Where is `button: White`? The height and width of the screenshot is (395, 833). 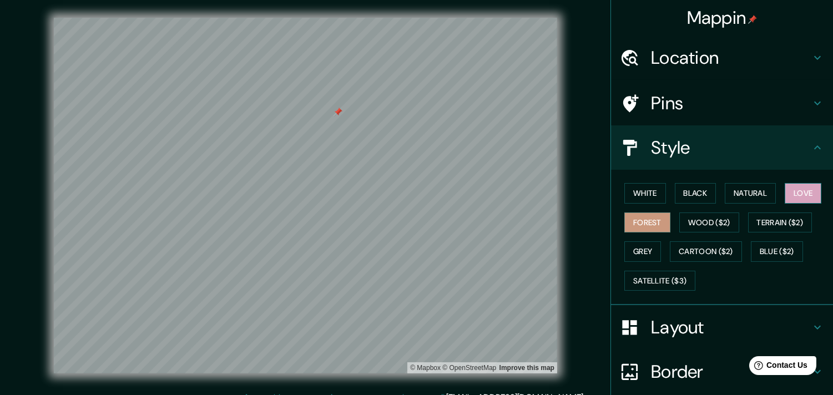 button: White is located at coordinates (645, 193).